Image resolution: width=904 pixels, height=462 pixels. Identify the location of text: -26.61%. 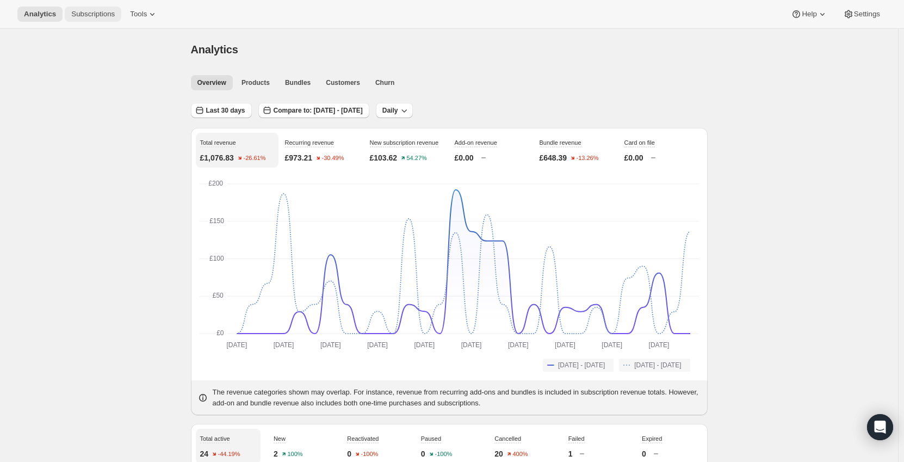
(254, 158).